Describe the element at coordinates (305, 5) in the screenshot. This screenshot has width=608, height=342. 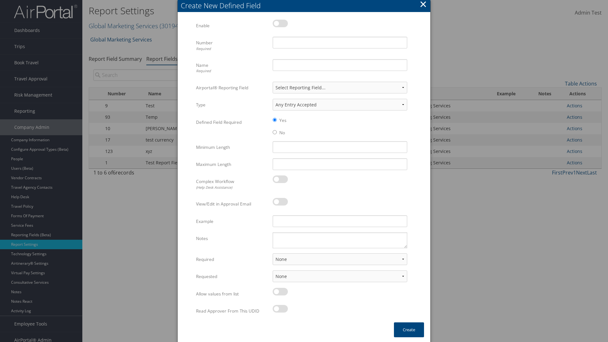
I see `div: Create New Defined Field` at that location.